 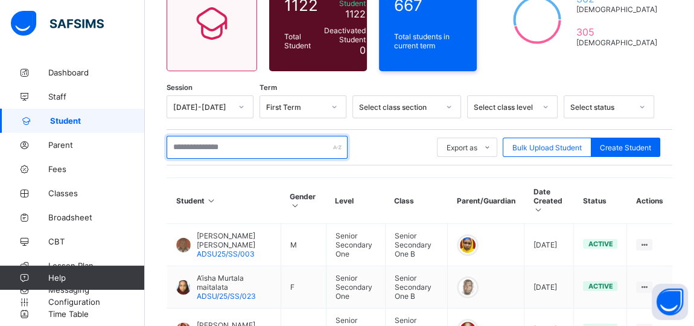 I want to click on th: Status, so click(x=600, y=201).